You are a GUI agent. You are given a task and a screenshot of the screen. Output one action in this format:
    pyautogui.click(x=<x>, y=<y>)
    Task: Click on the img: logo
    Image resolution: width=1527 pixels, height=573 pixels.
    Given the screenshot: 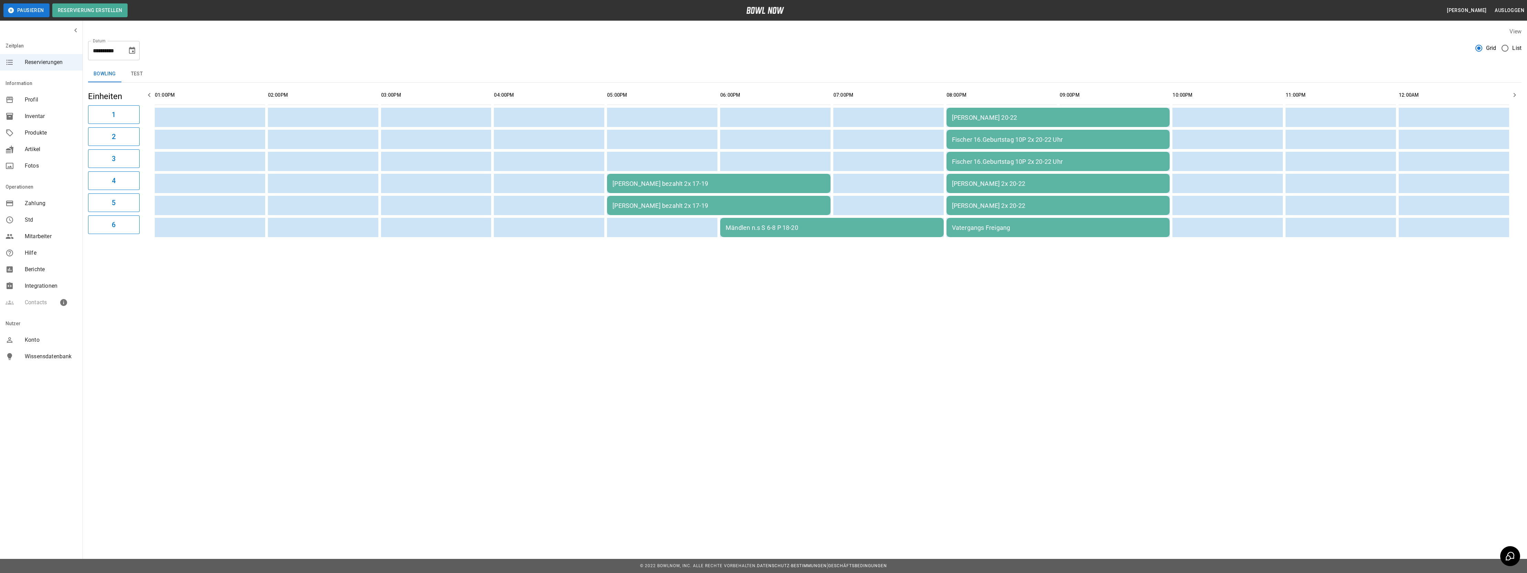 What is the action you would take?
    pyautogui.click(x=765, y=10)
    